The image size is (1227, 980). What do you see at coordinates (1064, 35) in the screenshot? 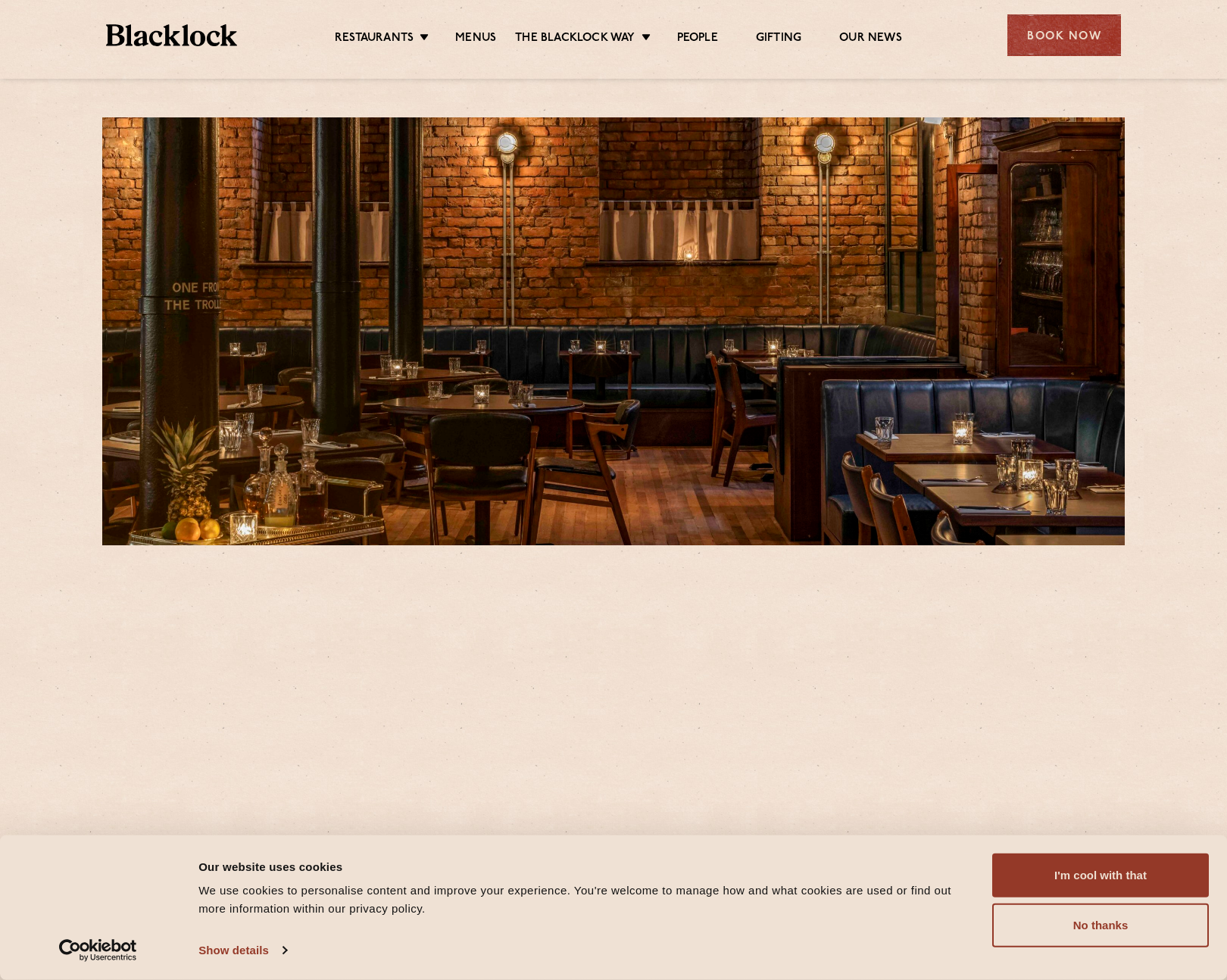
I see `div: Book Now` at bounding box center [1064, 35].